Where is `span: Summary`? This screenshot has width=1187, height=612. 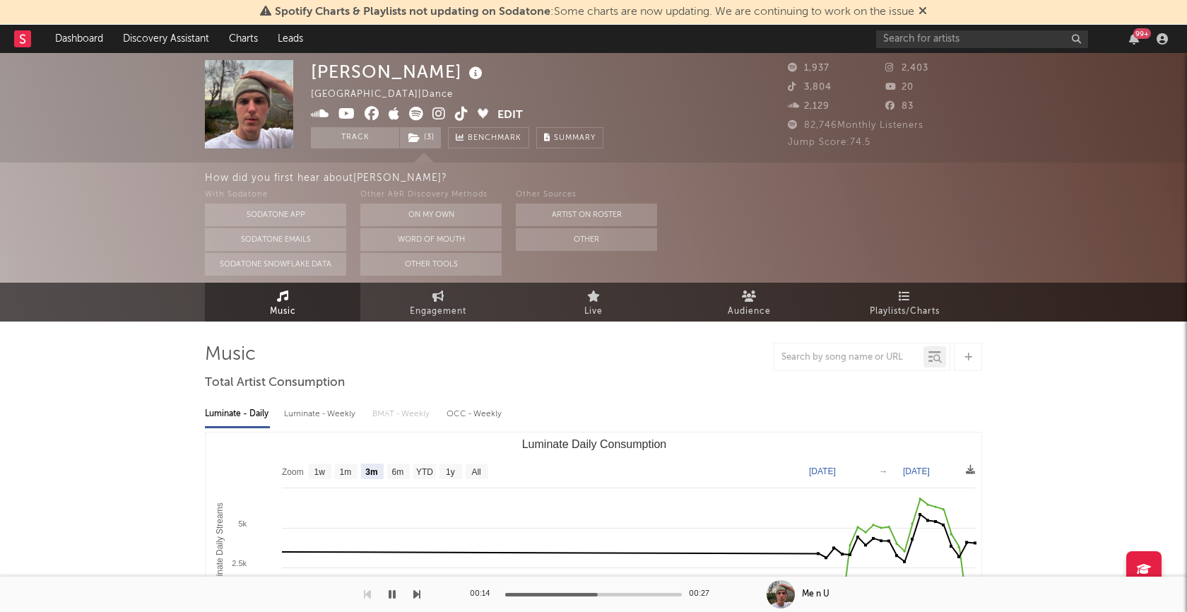 span: Summary is located at coordinates (574, 138).